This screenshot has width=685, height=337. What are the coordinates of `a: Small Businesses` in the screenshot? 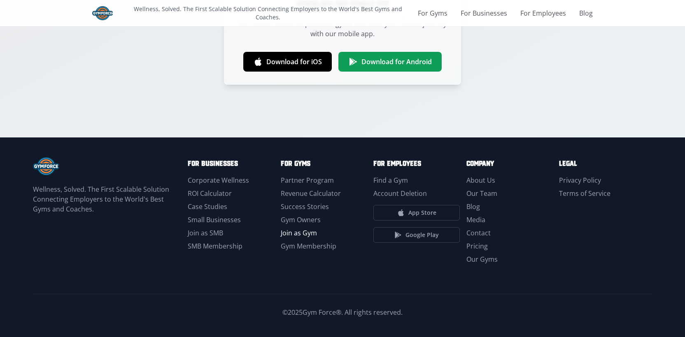 It's located at (214, 220).